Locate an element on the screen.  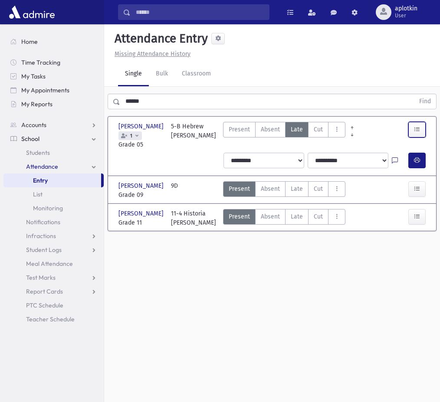
span: Grade 09 is located at coordinates (140, 195).